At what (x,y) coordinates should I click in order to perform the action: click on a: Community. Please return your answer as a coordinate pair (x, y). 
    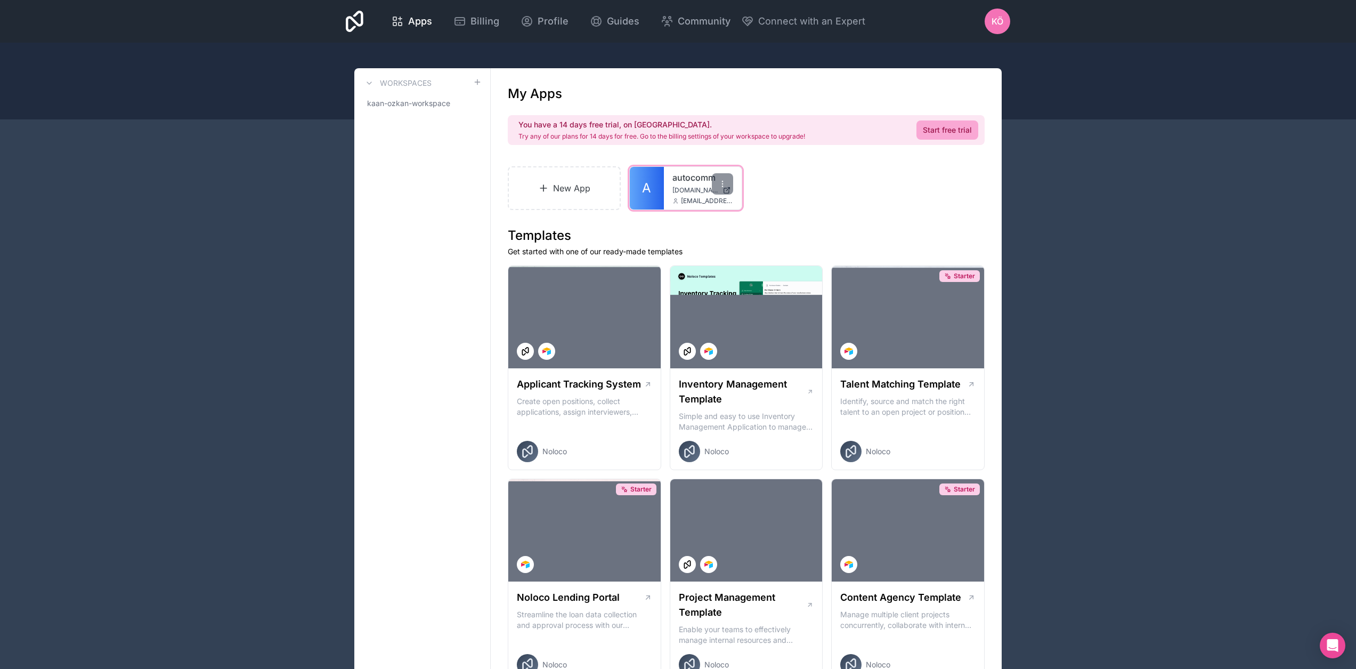
    Looking at the image, I should click on (696, 21).